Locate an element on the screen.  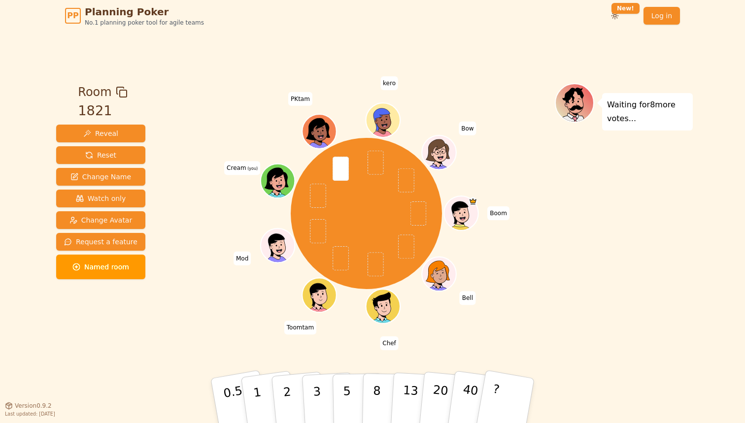
span: Boom is the host is located at coordinates (473, 202).